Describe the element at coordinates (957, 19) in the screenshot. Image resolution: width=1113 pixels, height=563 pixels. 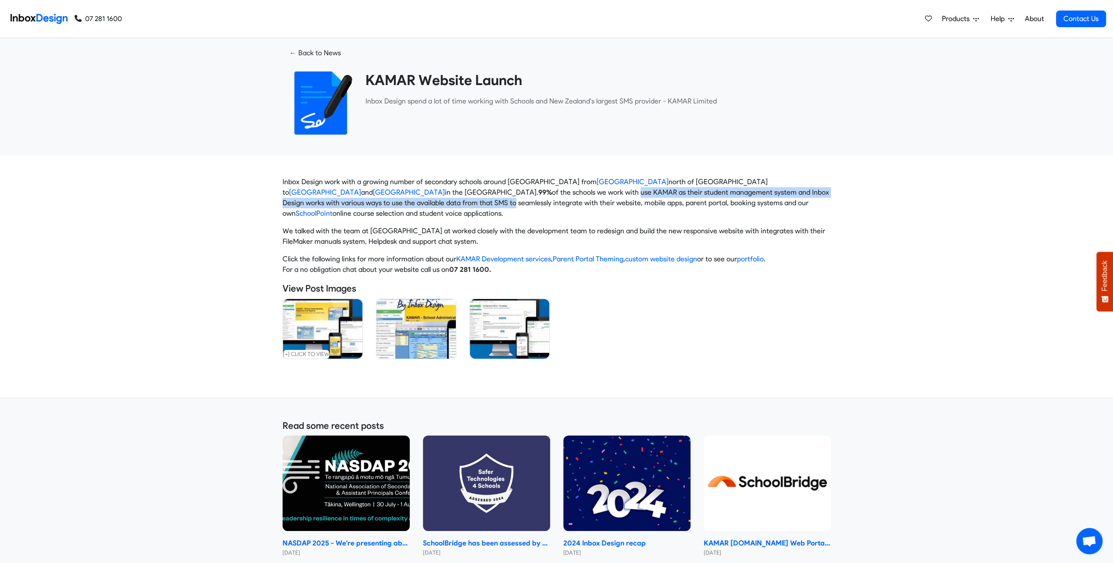
I see `span: Products` at that location.